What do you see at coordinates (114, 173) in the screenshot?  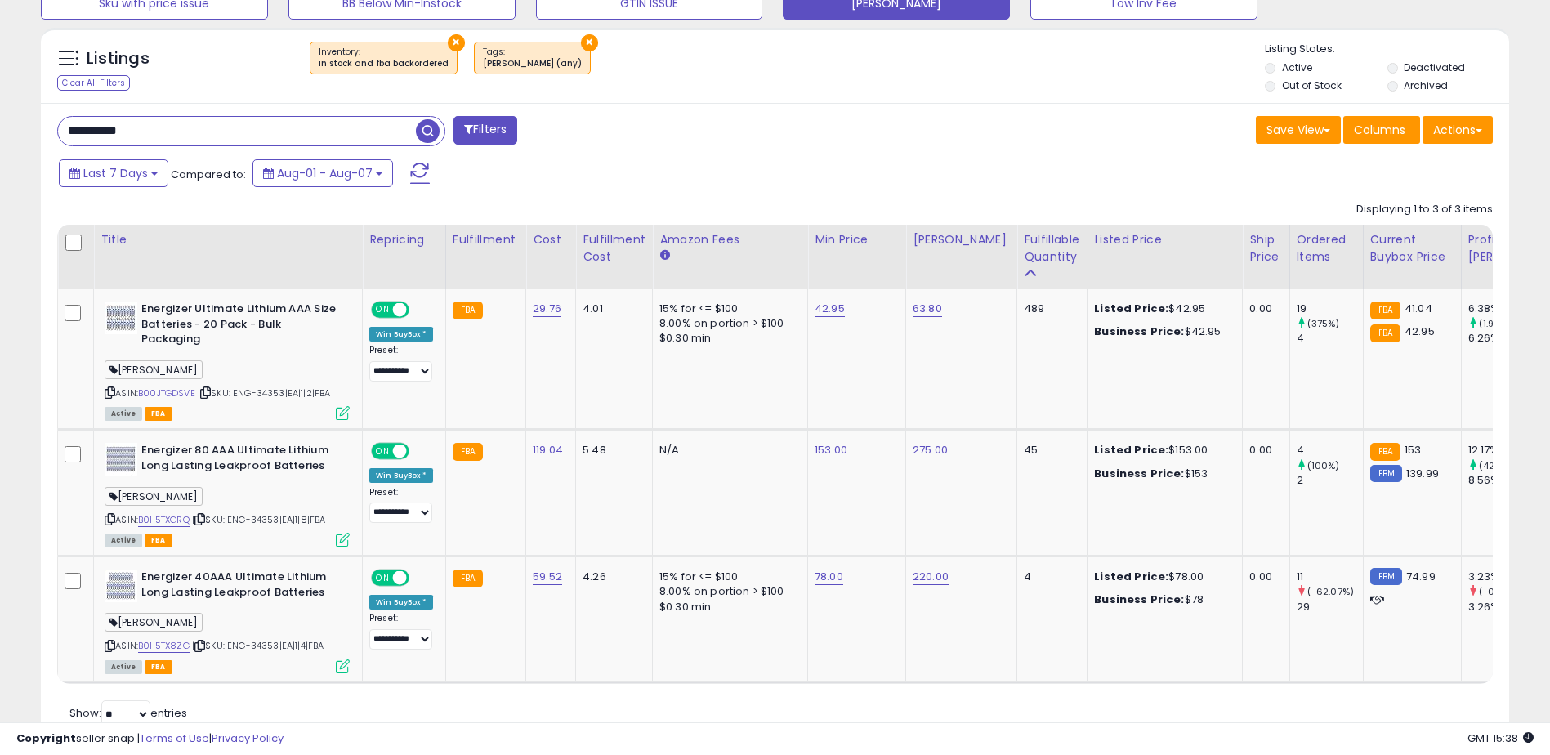 I see `button: Last 7 Days` at bounding box center [114, 173].